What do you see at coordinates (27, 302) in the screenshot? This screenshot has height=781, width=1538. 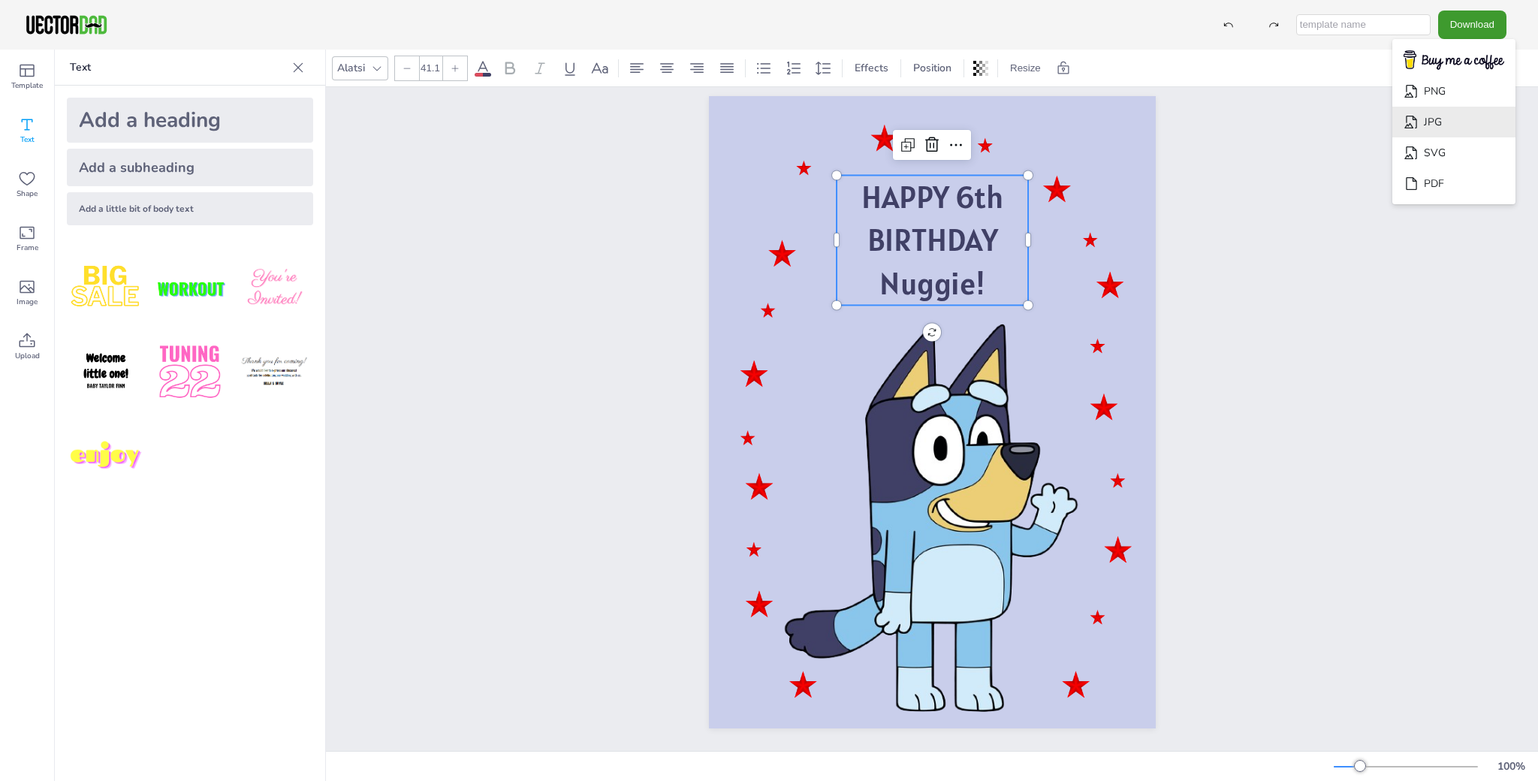 I see `span: Image` at bounding box center [27, 302].